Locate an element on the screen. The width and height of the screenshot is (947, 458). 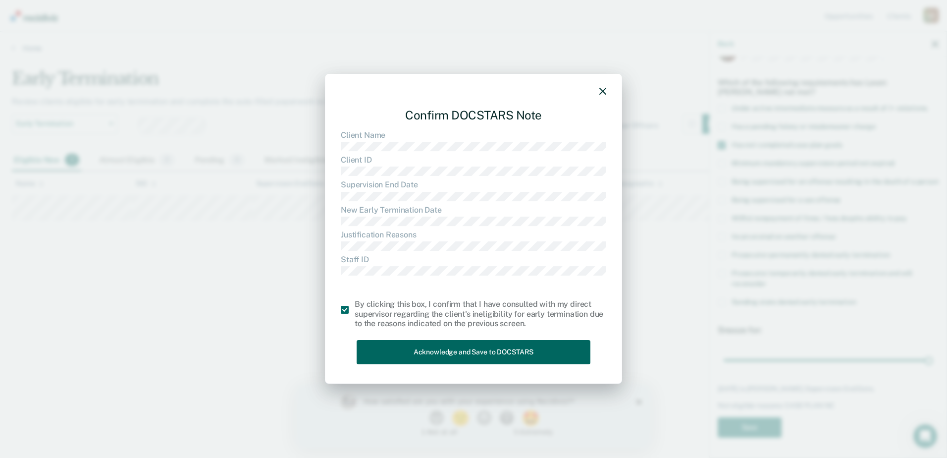
div: 1 - Not at all is located at coordinates (114, 48).